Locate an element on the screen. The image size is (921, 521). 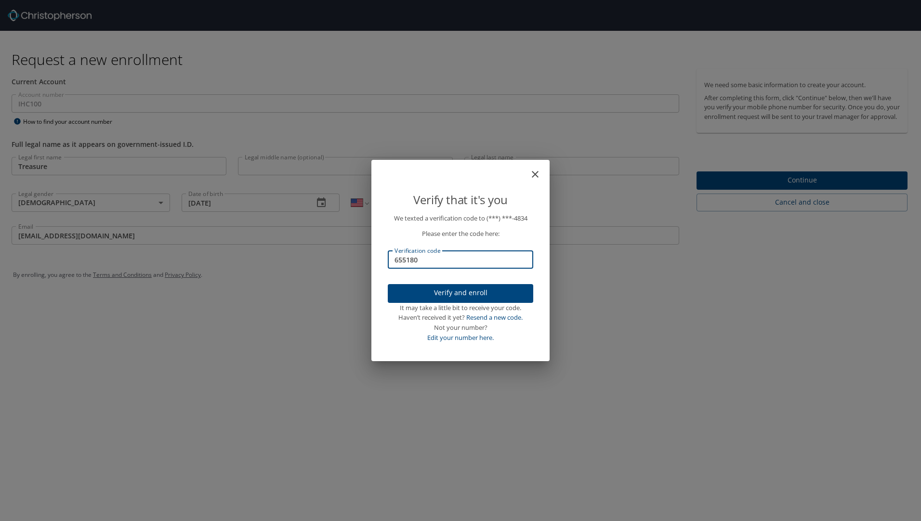
div: It may take a little bit to receive your code. is located at coordinates (461, 308).